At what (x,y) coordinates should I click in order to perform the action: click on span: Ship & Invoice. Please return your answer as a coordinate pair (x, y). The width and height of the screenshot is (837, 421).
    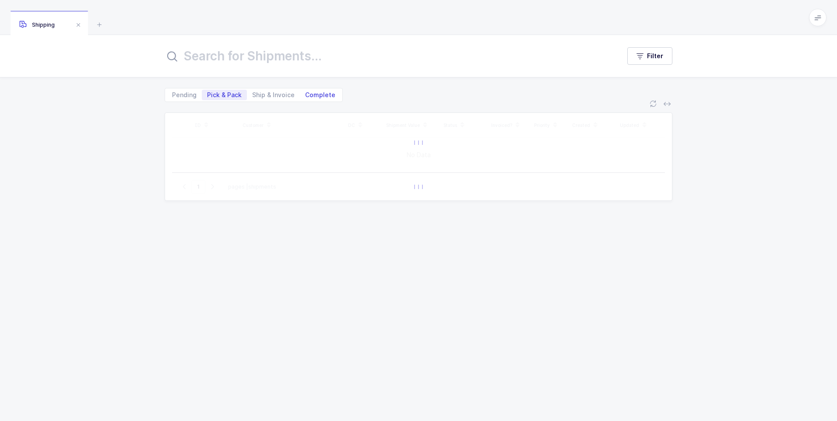
    Looking at the image, I should click on (273, 95).